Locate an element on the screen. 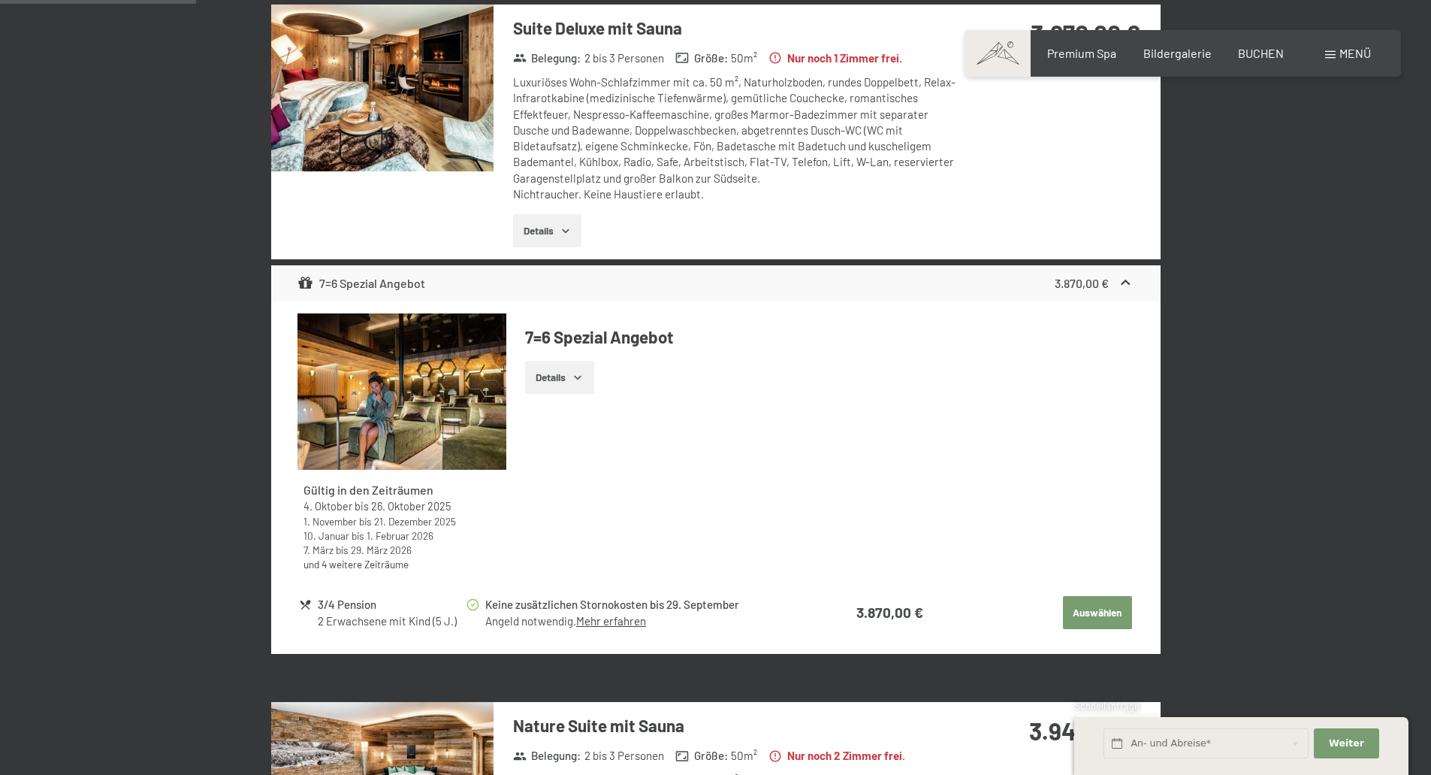  time: 29.03.2026 is located at coordinates (381, 549).